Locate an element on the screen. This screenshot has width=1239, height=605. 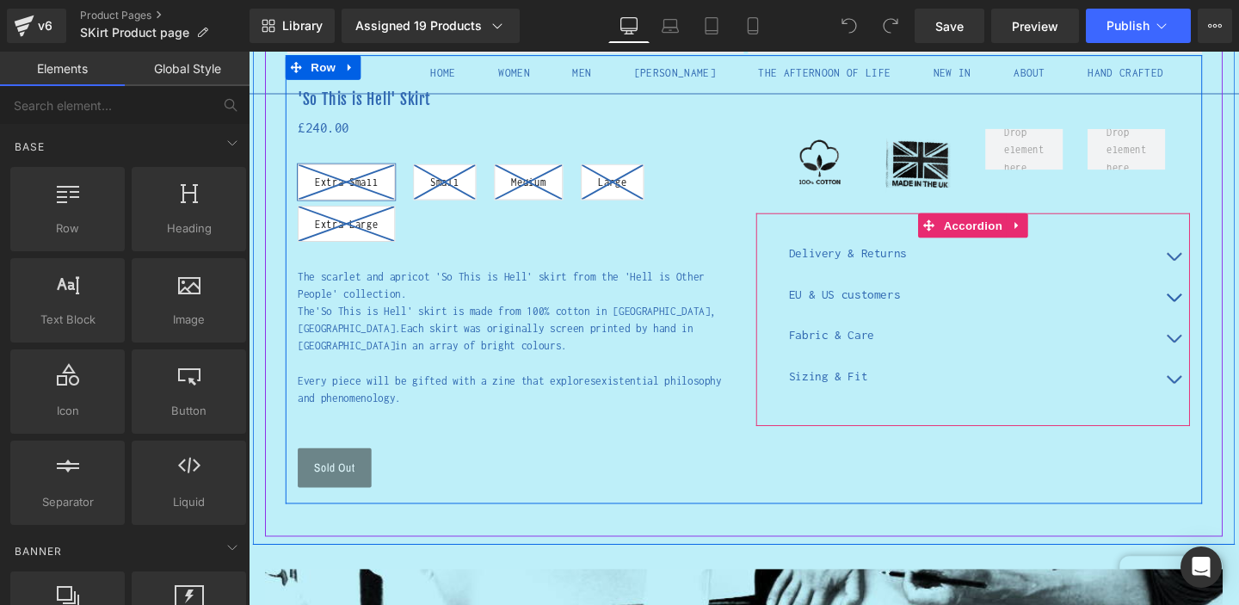
span: Every piece will be gifted with a zine that explores . is located at coordinates (275, 355).